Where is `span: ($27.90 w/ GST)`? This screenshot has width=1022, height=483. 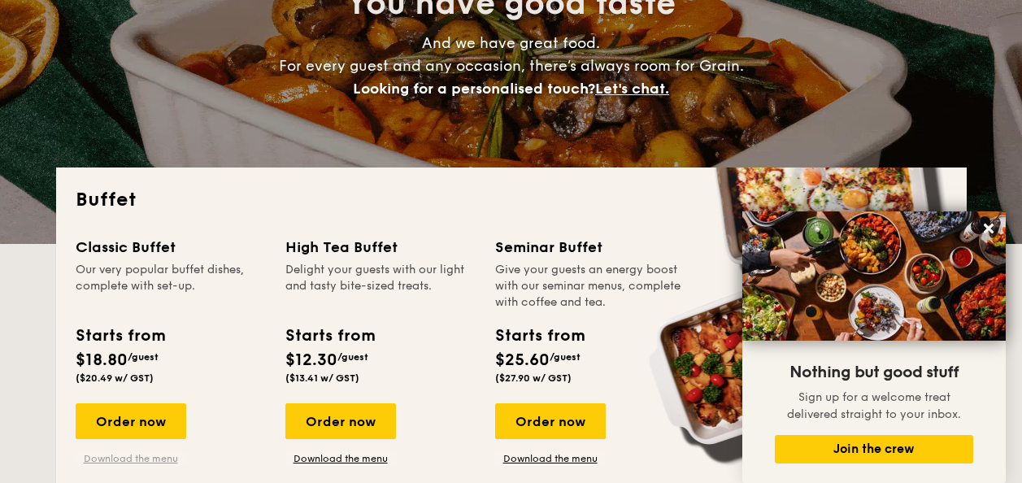 span: ($27.90 w/ GST) is located at coordinates (533, 378).